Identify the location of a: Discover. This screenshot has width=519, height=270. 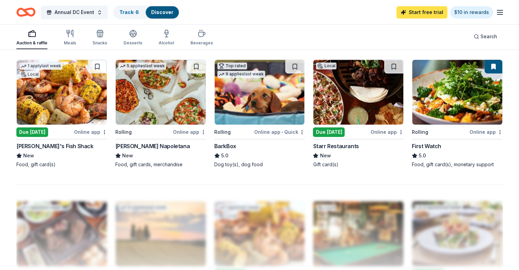
(162, 12).